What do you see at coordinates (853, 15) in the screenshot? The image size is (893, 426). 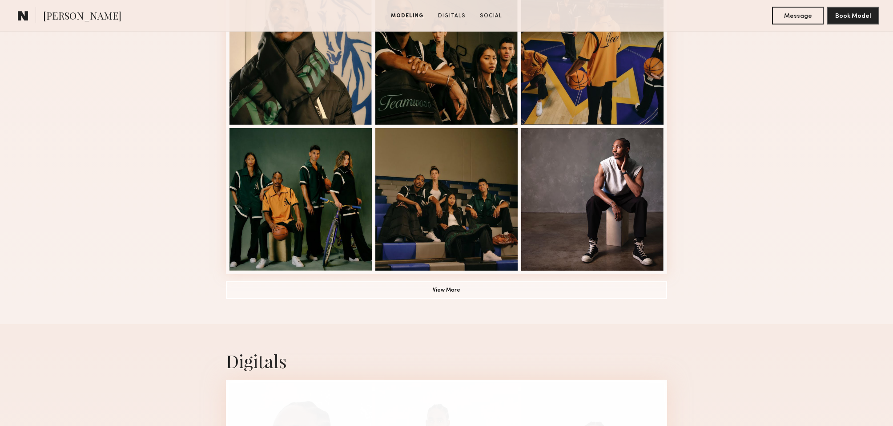 I see `a: Book Model` at bounding box center [853, 15].